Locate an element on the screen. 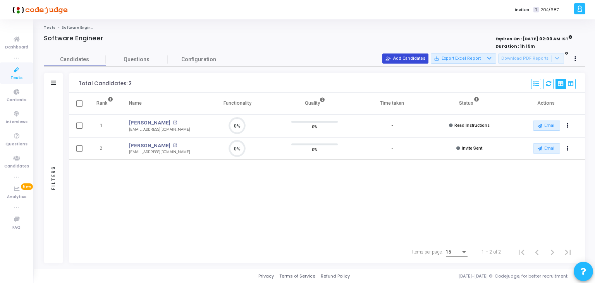 Image resolution: width=595 pixels, height=283 pixels. a: Privacy is located at coordinates (266, 276).